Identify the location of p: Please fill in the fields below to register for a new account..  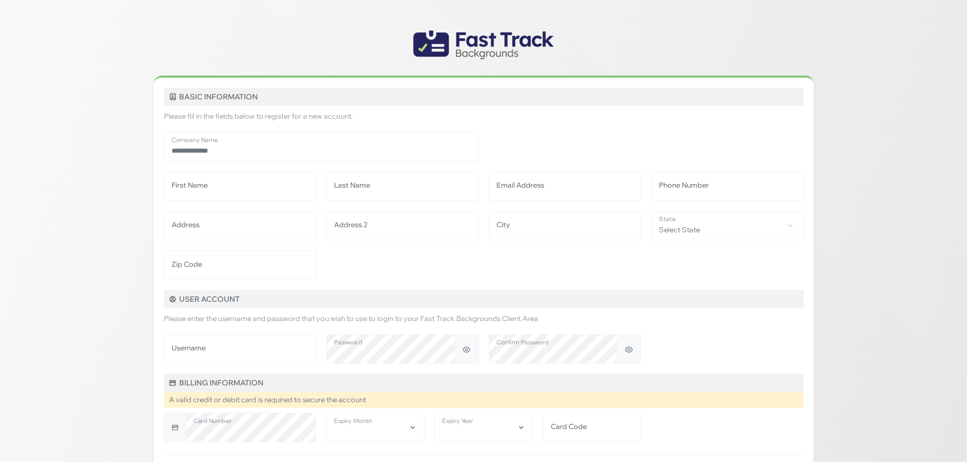
(484, 116).